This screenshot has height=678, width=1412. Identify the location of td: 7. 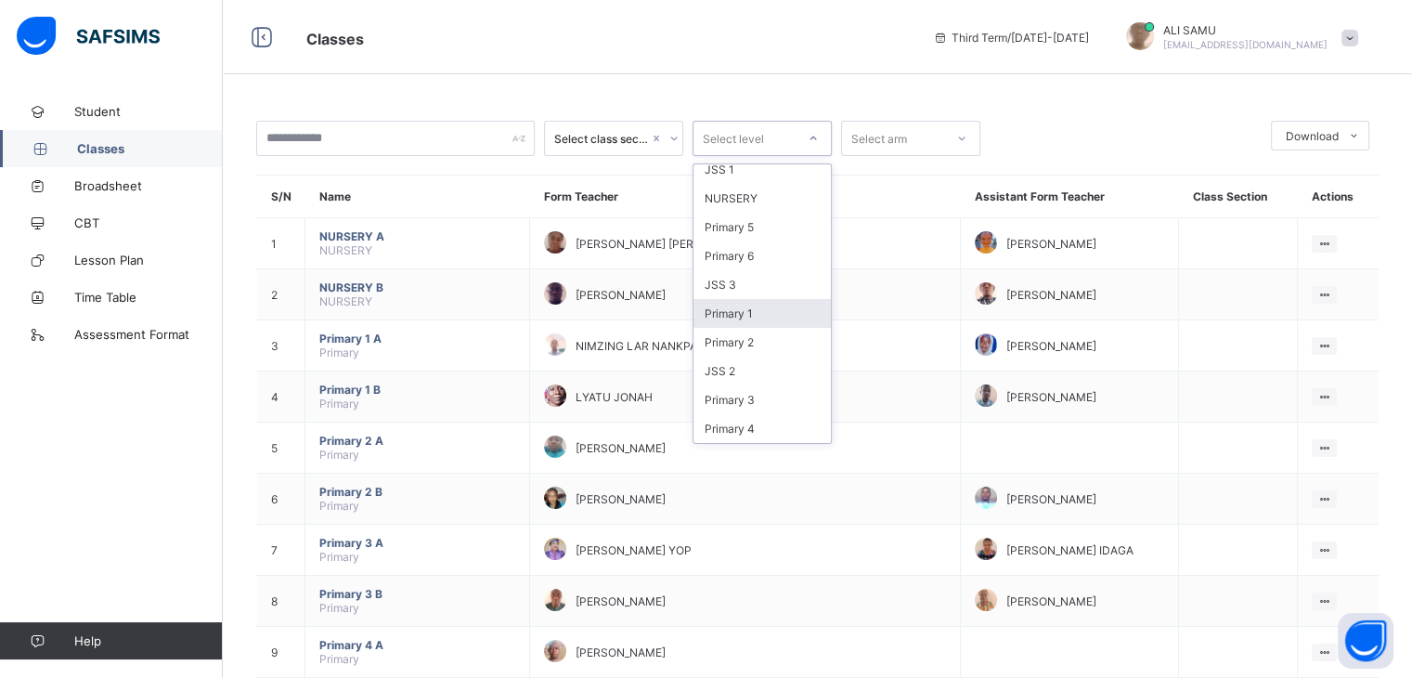
(281, 550).